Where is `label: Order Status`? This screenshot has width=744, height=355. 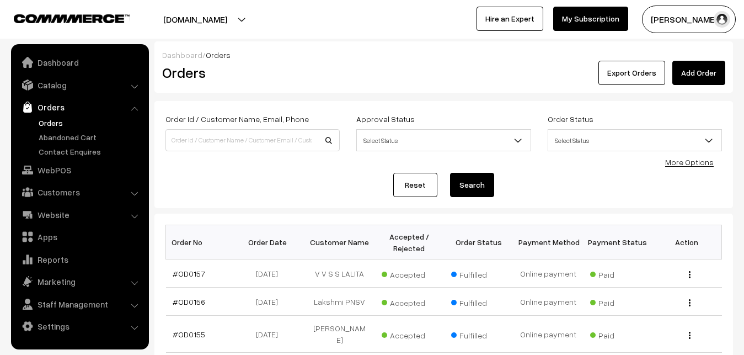
label: Order Status is located at coordinates (571, 119).